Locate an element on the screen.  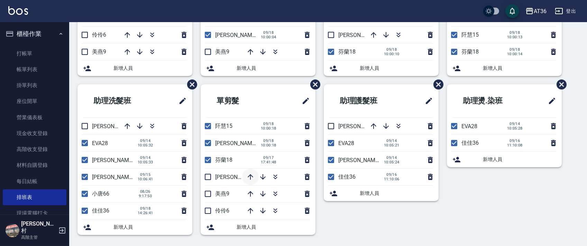
span: 10:00:14 is located at coordinates (515, 54).